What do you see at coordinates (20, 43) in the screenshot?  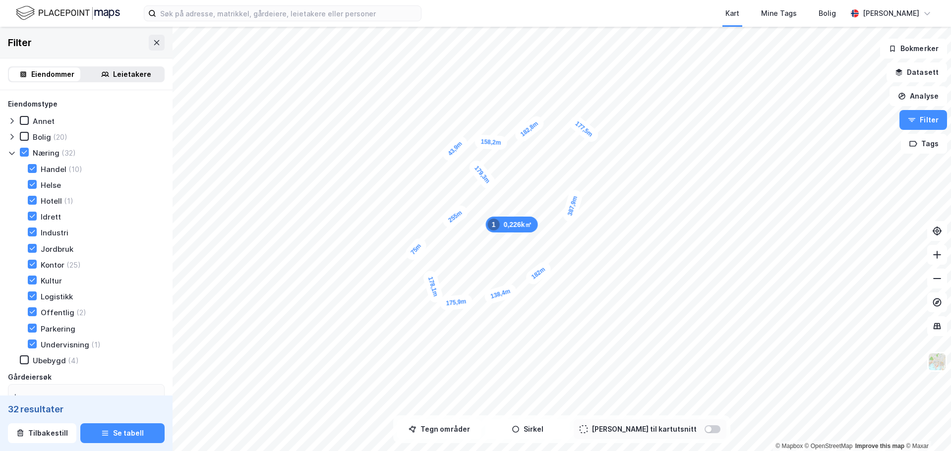 I see `div: Filter` at bounding box center [20, 43].